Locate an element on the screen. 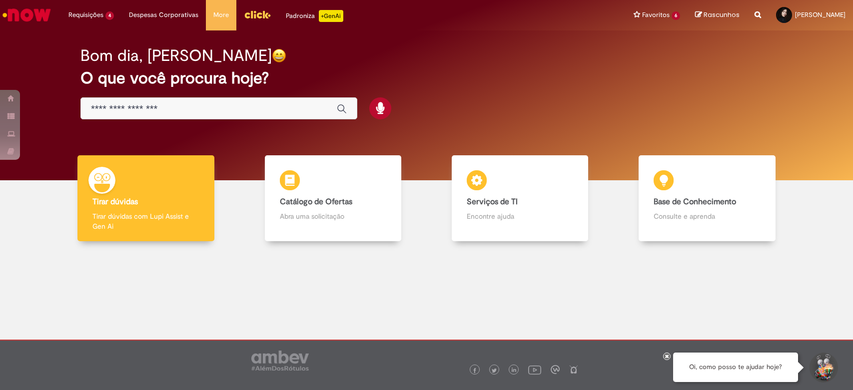 The height and width of the screenshot is (390, 853). div: Padroniza is located at coordinates (314, 16).